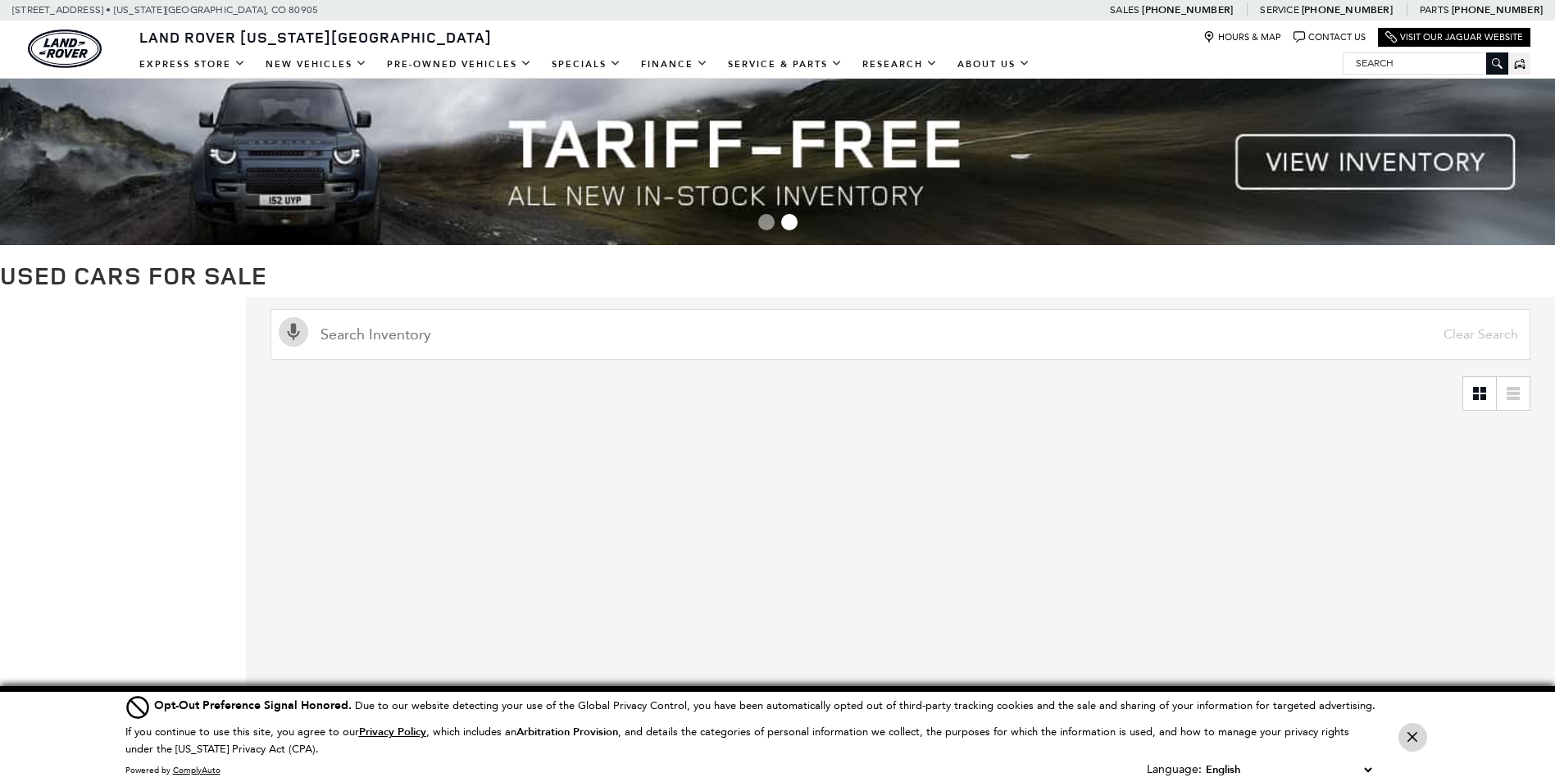 This screenshot has width=1555, height=782. I want to click on span: Opt-Out Preference Signal Honored ., so click(254, 705).